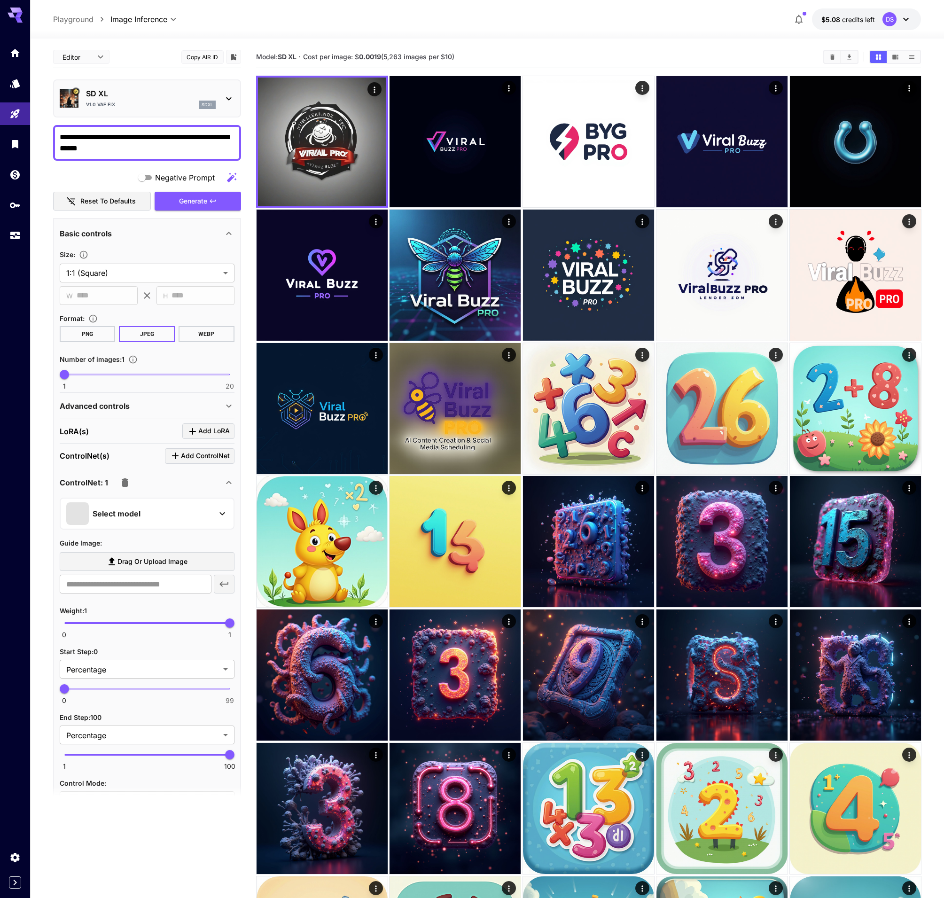  Describe the element at coordinates (84, 483) in the screenshot. I see `p: ControlNet: 1` at that location.